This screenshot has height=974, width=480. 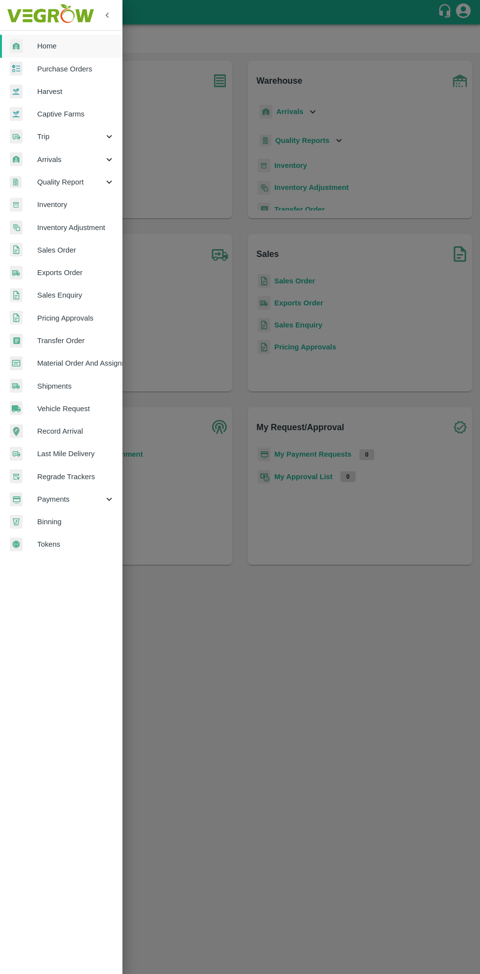 I want to click on span: Exports Order, so click(x=76, y=273).